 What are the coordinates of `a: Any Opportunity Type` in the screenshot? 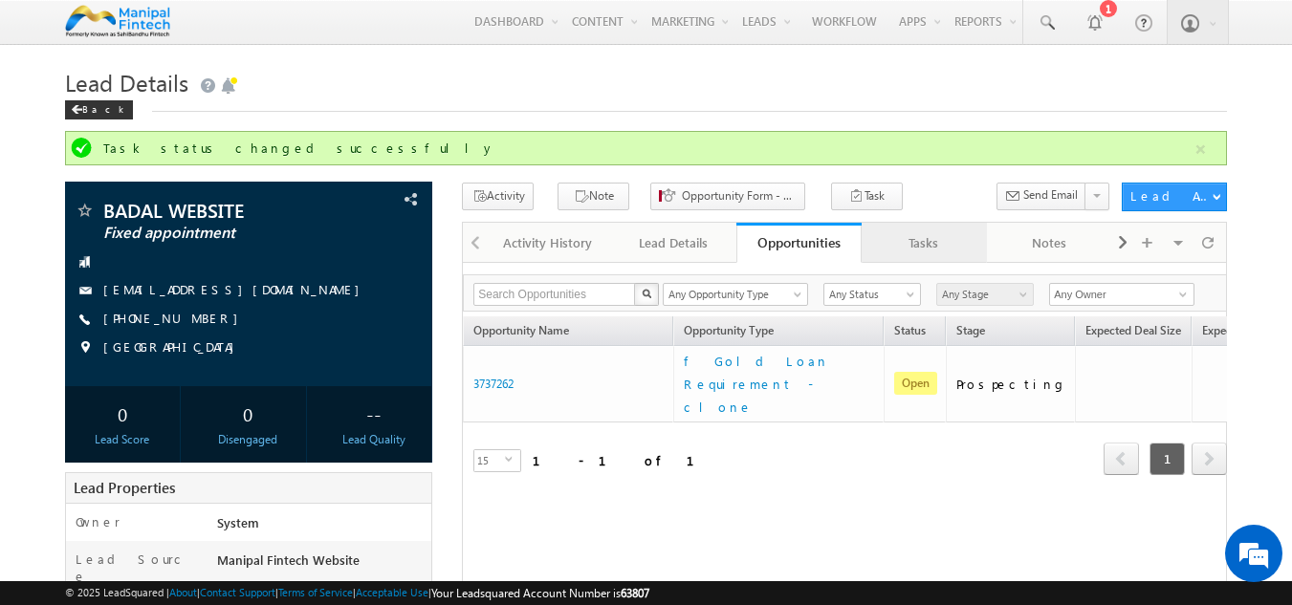 It's located at (735, 294).